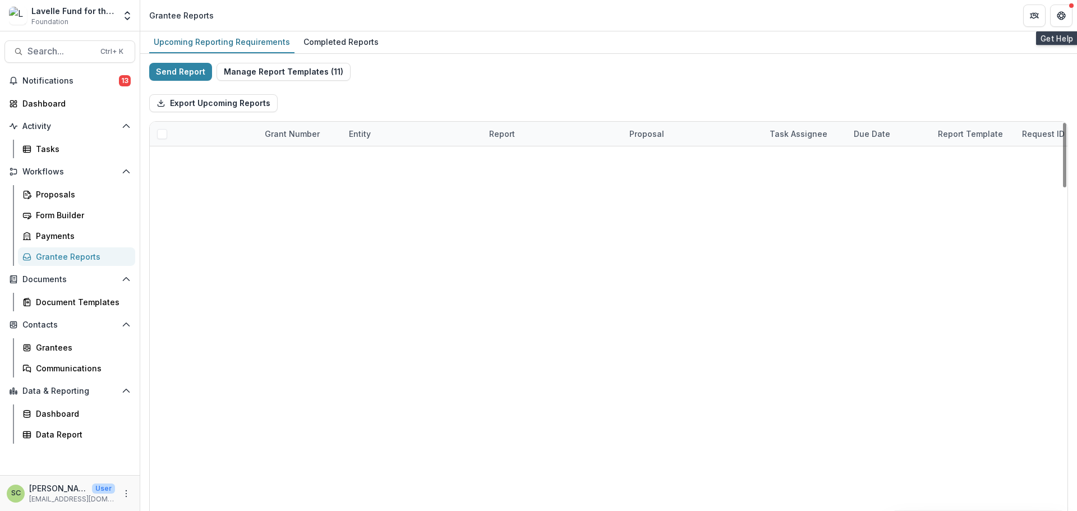 This screenshot has width=1077, height=511. Describe the element at coordinates (1061, 16) in the screenshot. I see `button: Get Help` at that location.